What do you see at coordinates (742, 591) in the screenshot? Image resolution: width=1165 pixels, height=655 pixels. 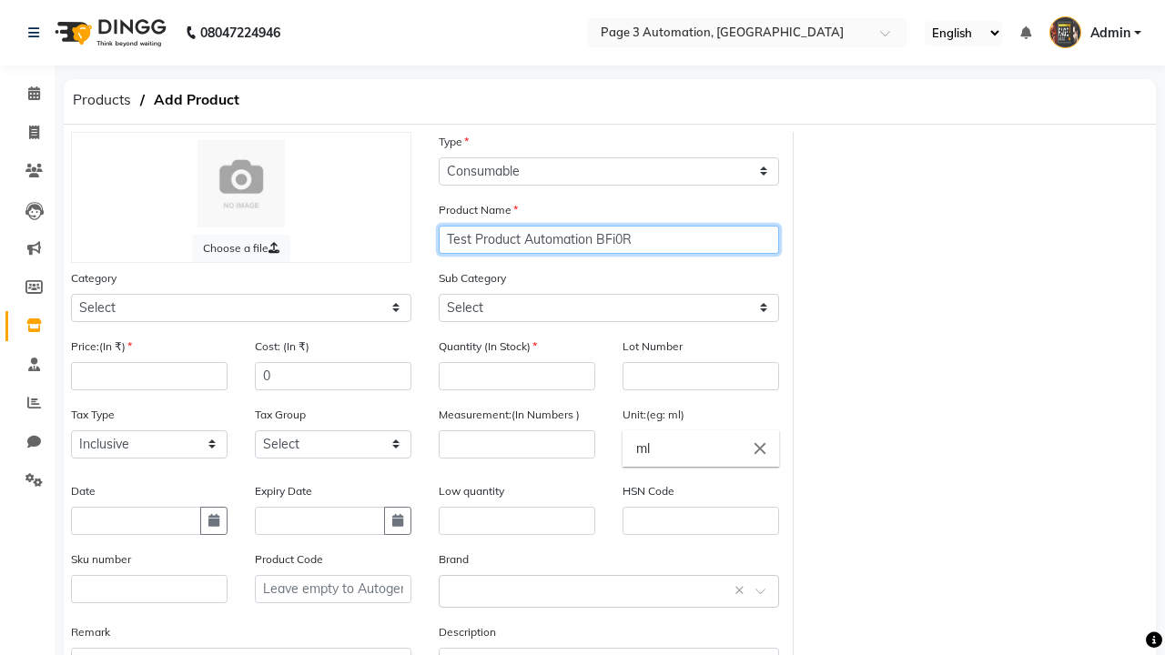 I see `span: Clear all` at bounding box center [742, 591].